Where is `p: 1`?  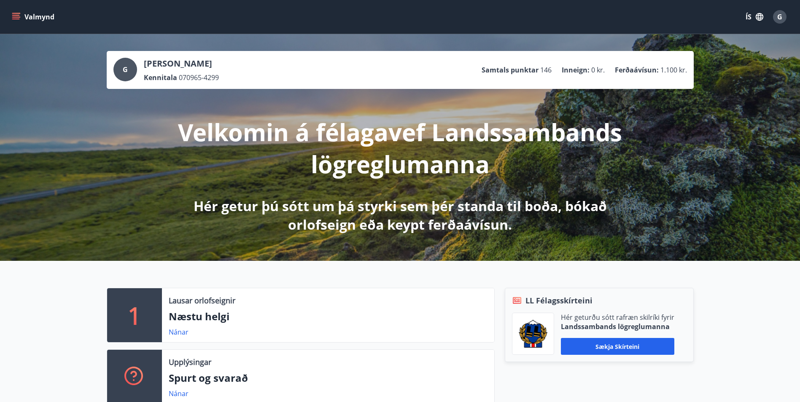
p: 1 is located at coordinates (135, 316).